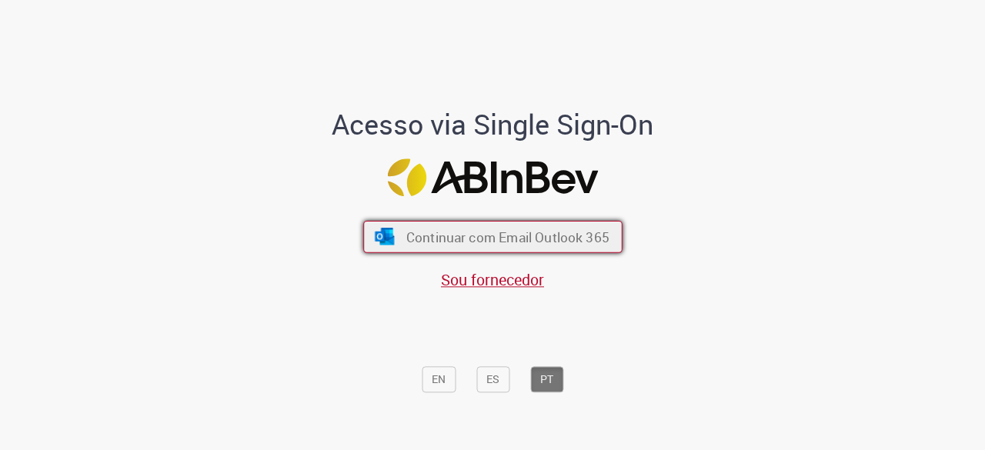  I want to click on span: Sou fornecedor, so click(492, 279).